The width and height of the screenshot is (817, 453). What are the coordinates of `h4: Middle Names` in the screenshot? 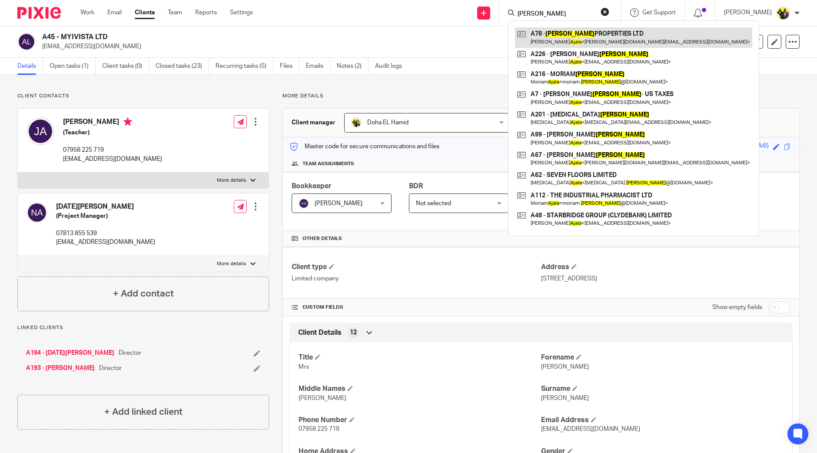 It's located at (420, 388).